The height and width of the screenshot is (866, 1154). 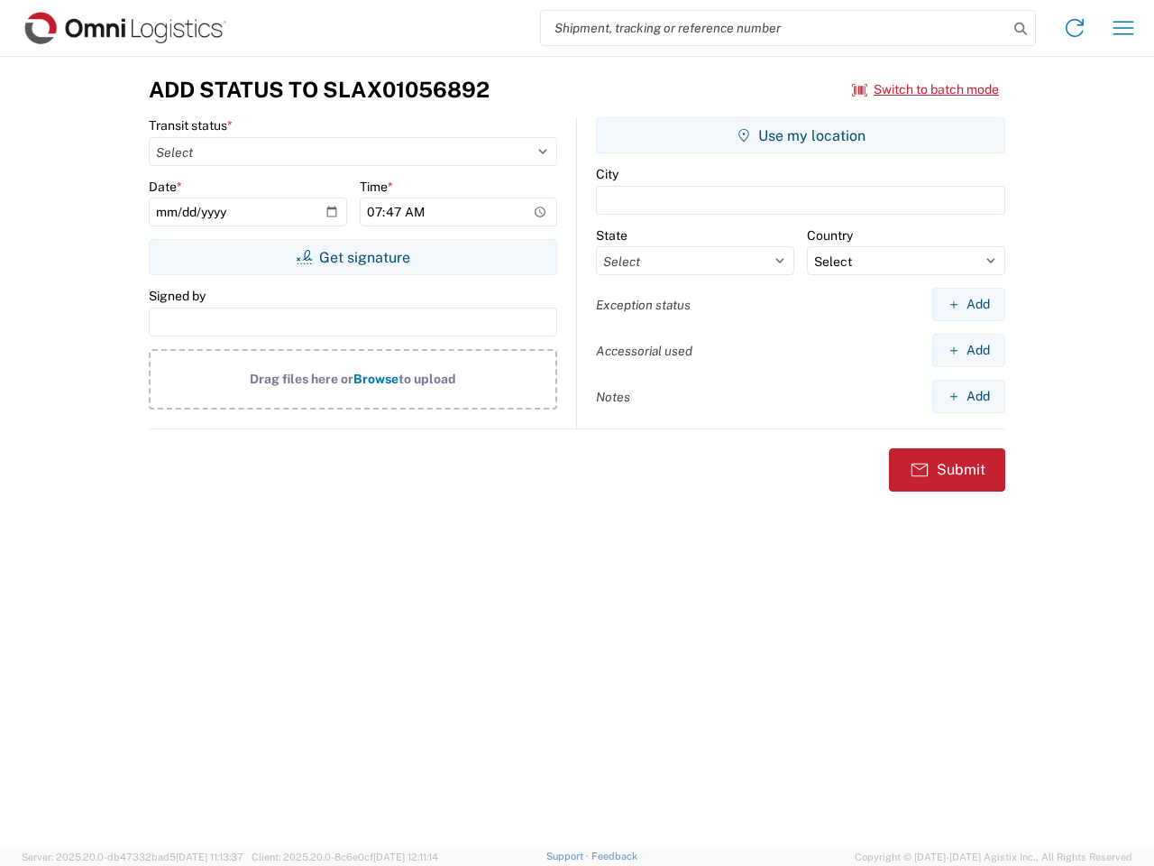 I want to click on a: Support, so click(x=569, y=856).